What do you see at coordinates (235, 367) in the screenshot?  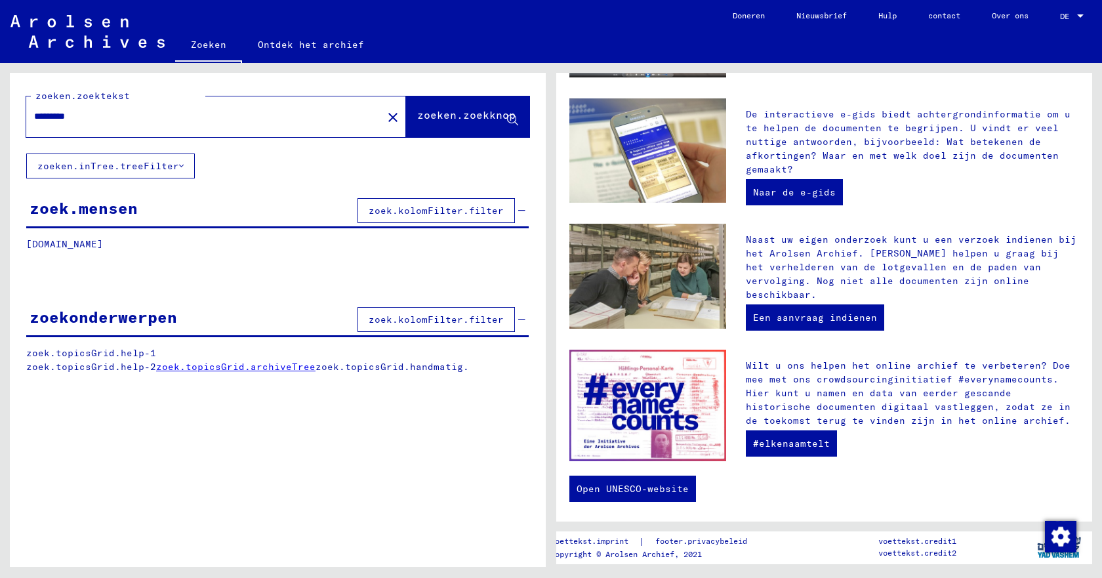 I see `font: zoek.topicsGrid.archiveTree` at bounding box center [235, 367].